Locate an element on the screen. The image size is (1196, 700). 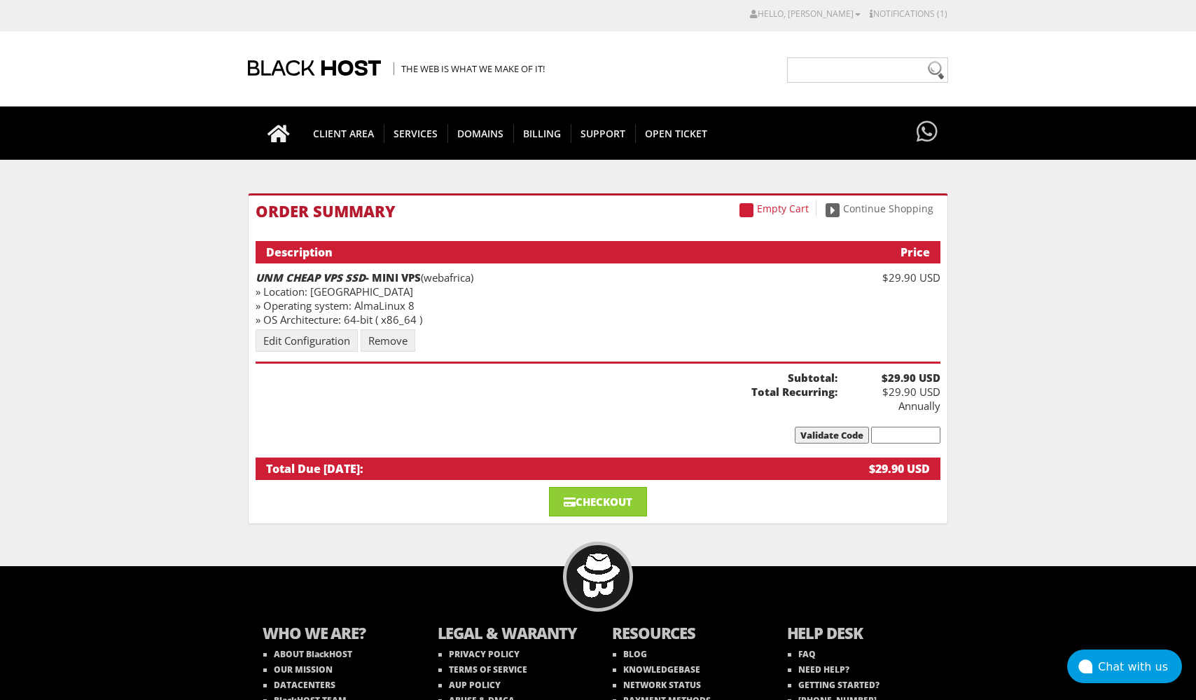
a: Open Ticket is located at coordinates (676, 133).